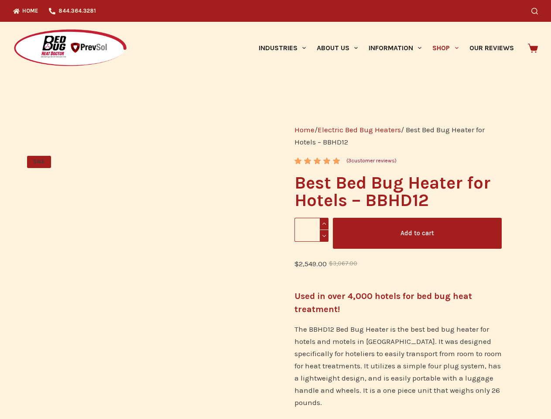 This screenshot has width=551, height=419. I want to click on button: Add to cart, so click(417, 233).